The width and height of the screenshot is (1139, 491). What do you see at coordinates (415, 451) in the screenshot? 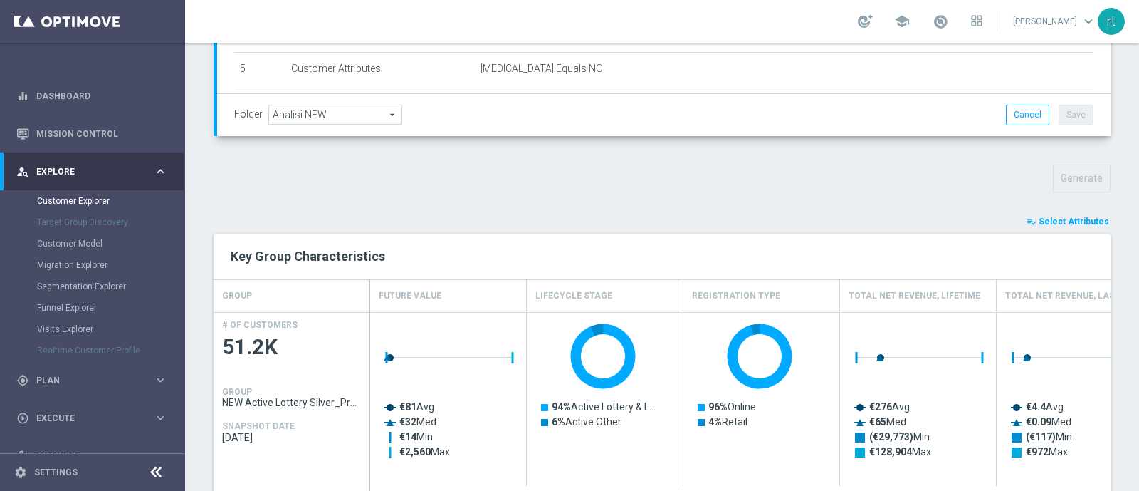
I see `tspan: €2,560` at bounding box center [415, 451].